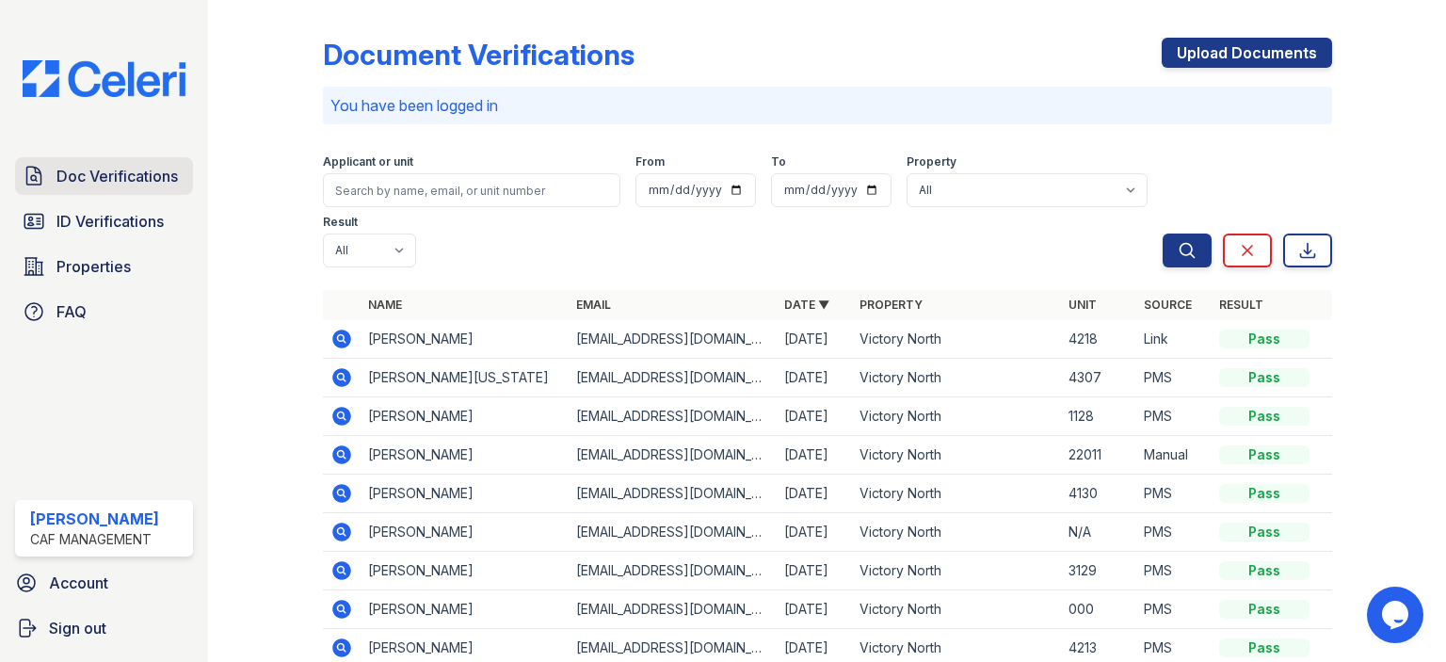 Image resolution: width=1446 pixels, height=662 pixels. What do you see at coordinates (385, 304) in the screenshot?
I see `a: Name` at bounding box center [385, 304].